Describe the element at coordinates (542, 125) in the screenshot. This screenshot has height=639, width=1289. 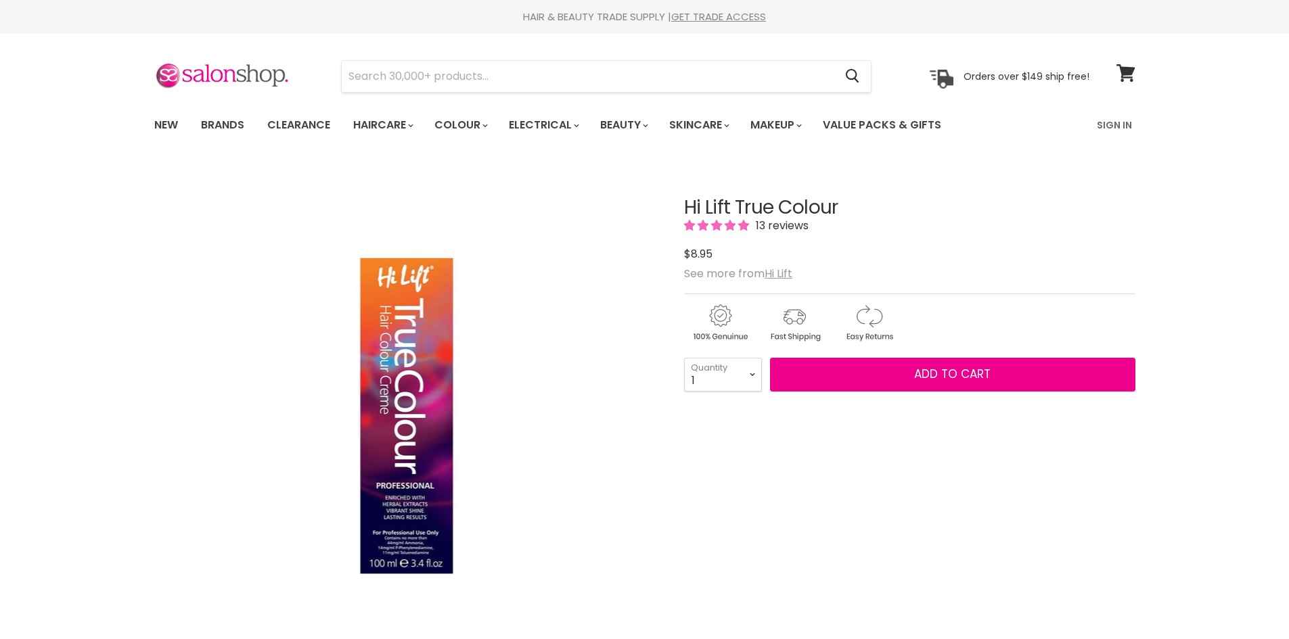
I see `a: Electrical` at that location.